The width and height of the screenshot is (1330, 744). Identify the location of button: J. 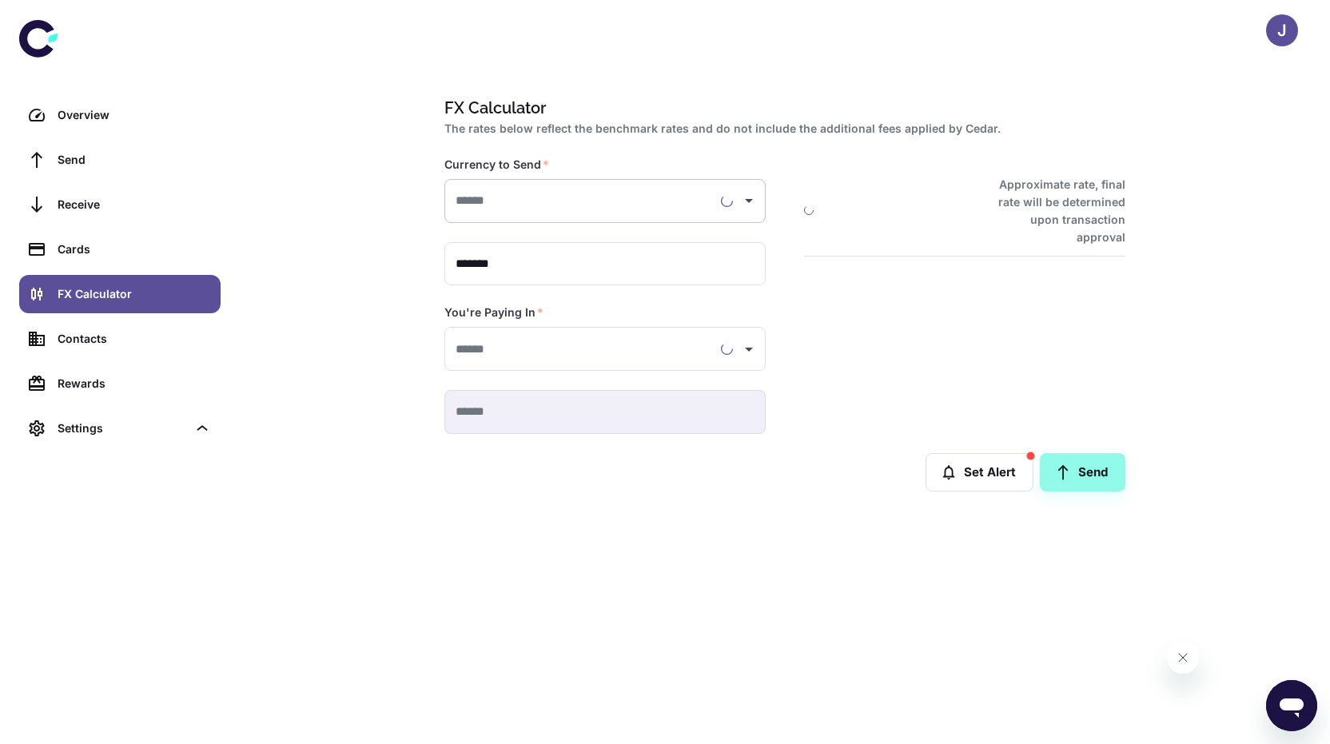
(1282, 30).